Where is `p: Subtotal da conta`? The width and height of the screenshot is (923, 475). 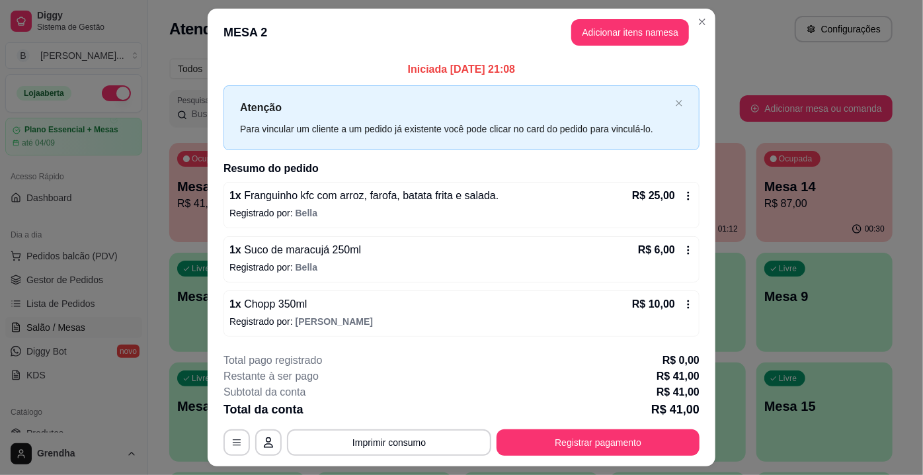
p: Subtotal da conta is located at coordinates (264, 392).